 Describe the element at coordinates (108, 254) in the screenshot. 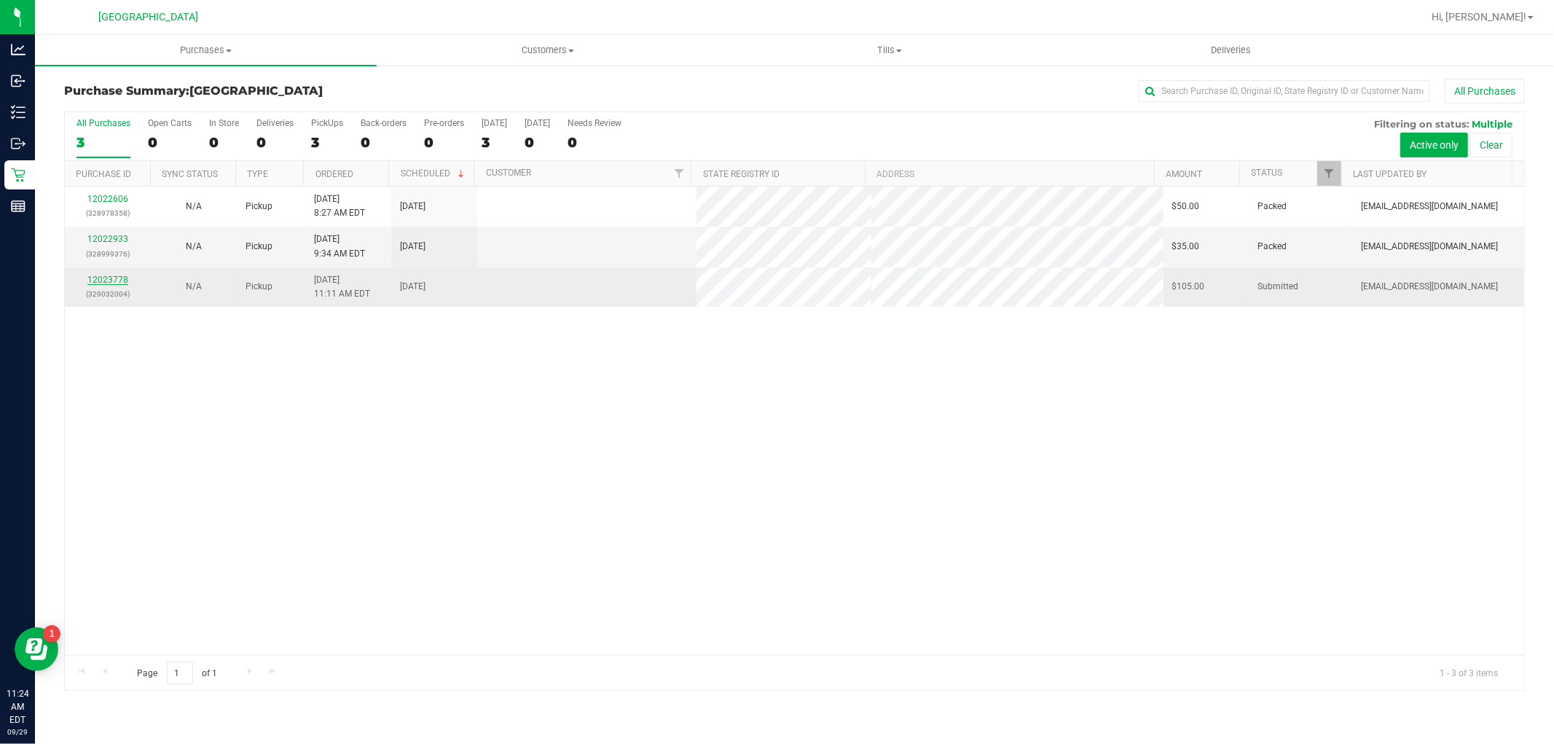

I see `p: (328999376)` at that location.